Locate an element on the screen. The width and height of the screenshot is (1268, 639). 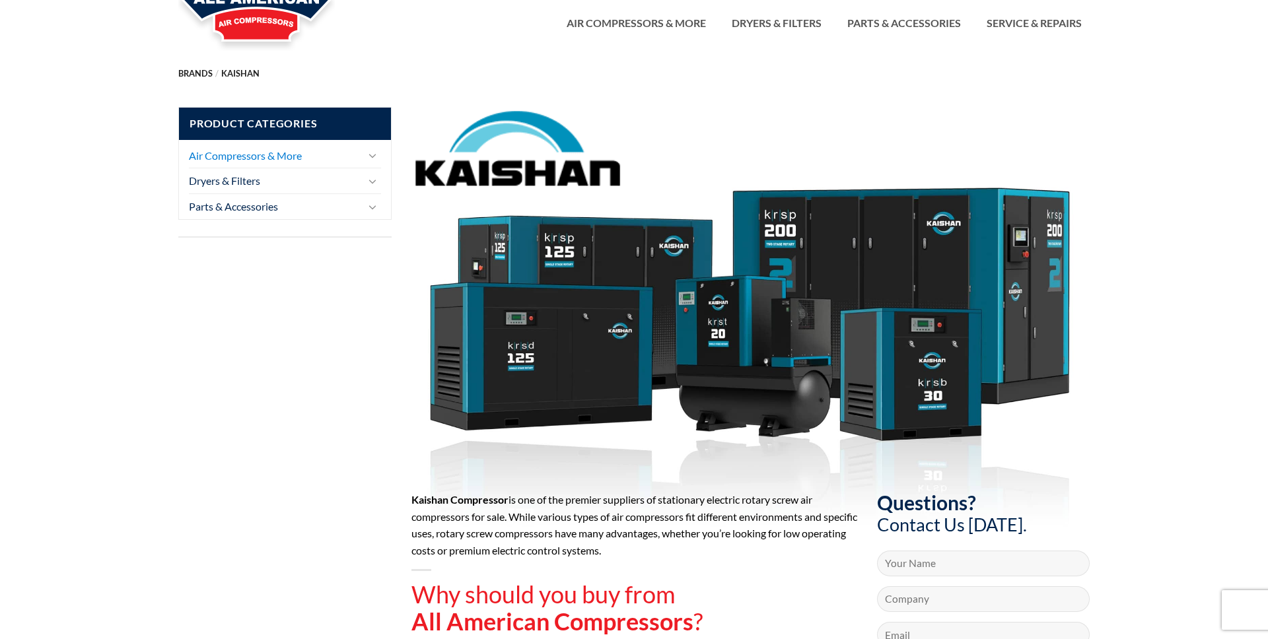
strong: Kaishan Compressor is located at coordinates (460, 499).